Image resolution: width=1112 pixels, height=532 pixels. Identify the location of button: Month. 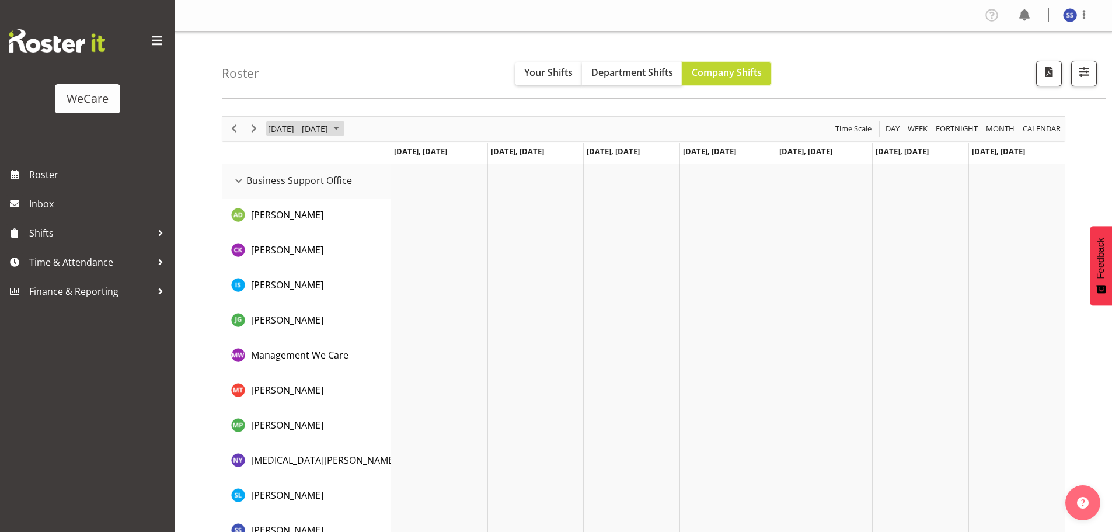
(1042, 128).